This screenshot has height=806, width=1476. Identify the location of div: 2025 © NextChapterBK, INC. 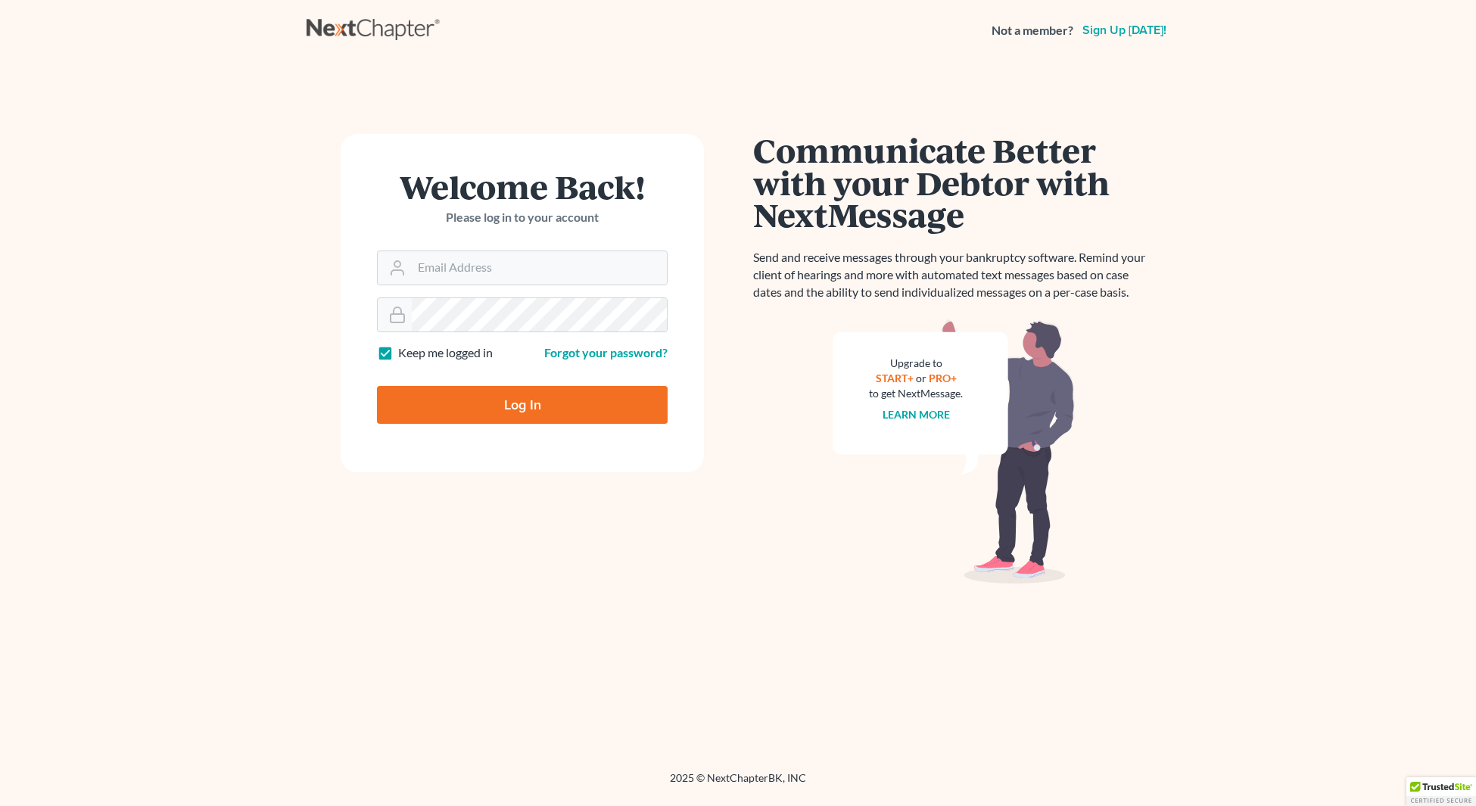
(738, 784).